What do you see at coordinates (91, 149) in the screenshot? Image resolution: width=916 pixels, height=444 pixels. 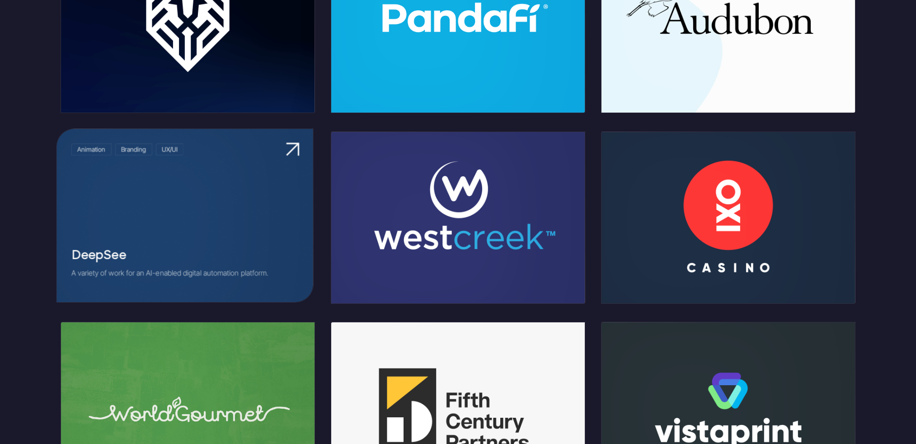 I see `div: Animation` at bounding box center [91, 149].